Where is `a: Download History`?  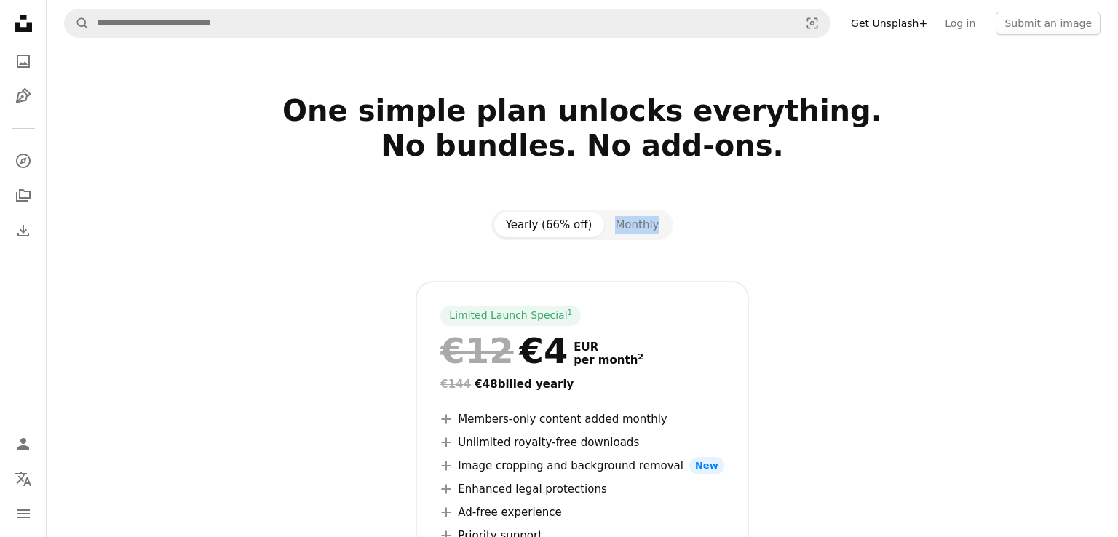 a: Download History is located at coordinates (23, 231).